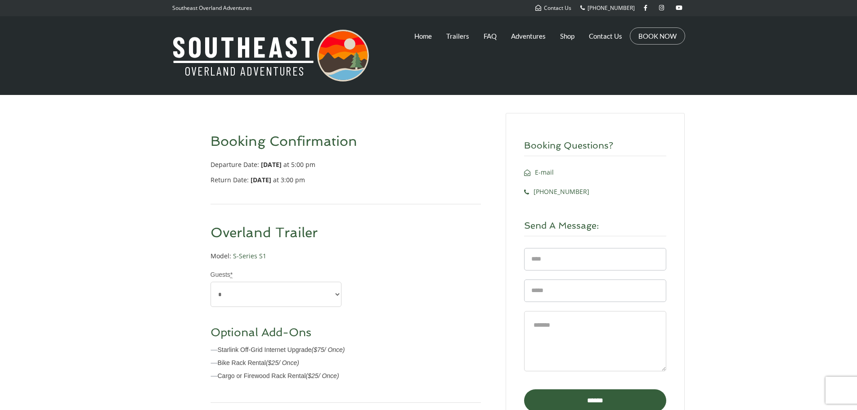 This screenshot has width=857, height=410. What do you see at coordinates (221, 256) in the screenshot?
I see `span: Model:` at bounding box center [221, 256].